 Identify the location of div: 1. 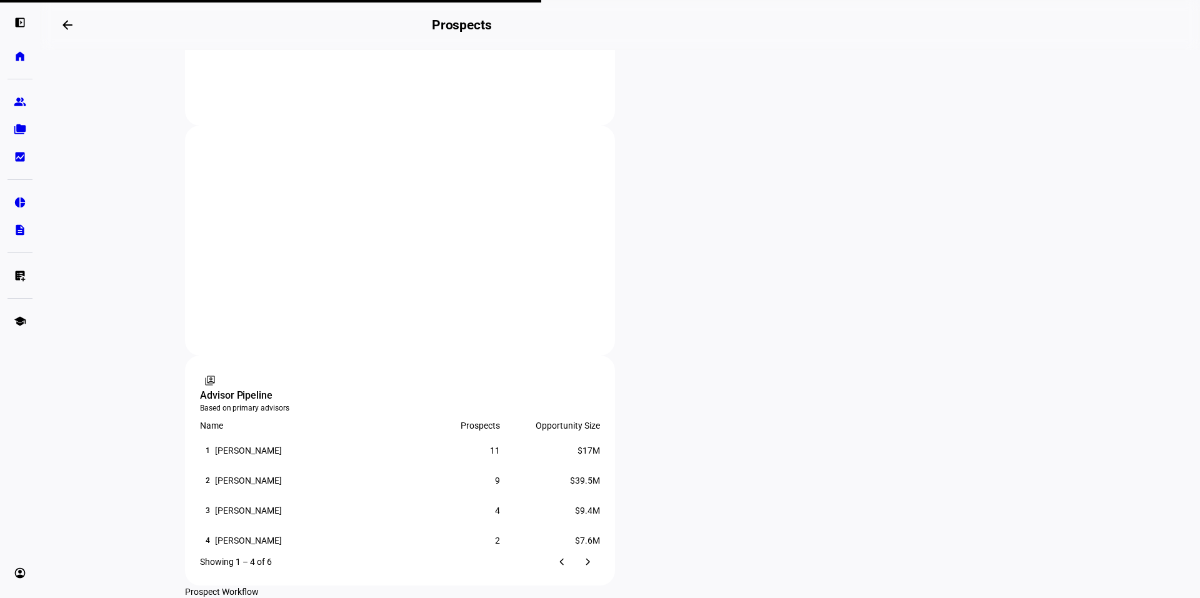
(208, 451).